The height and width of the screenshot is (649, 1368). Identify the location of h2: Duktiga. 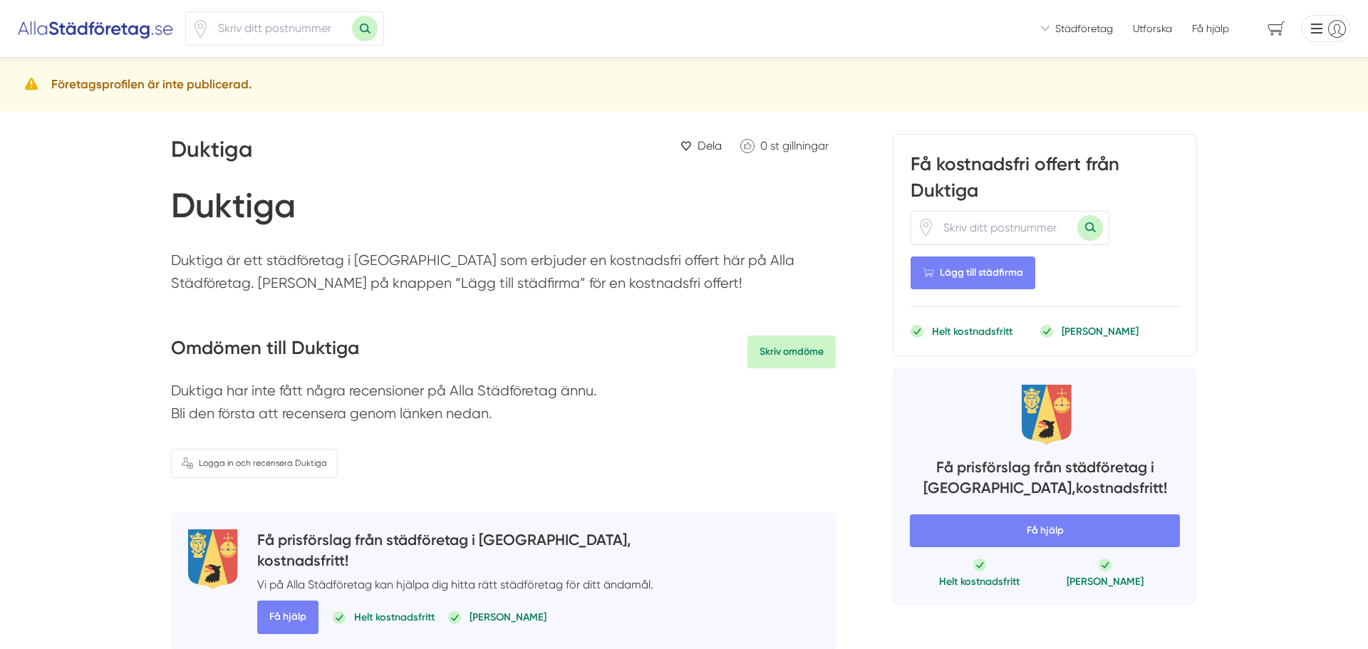
(353, 154).